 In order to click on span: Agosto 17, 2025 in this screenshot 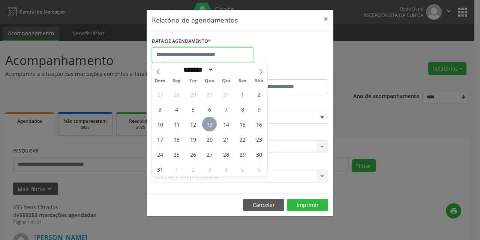, I will do `click(160, 139)`.